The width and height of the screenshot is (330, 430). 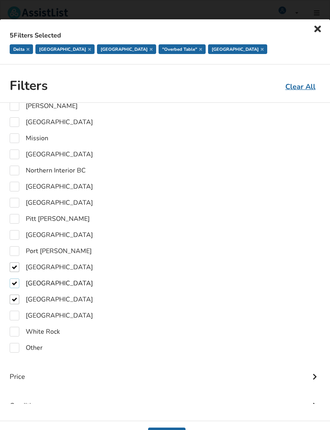 I want to click on h5: 5 Filters Selected, so click(x=163, y=35).